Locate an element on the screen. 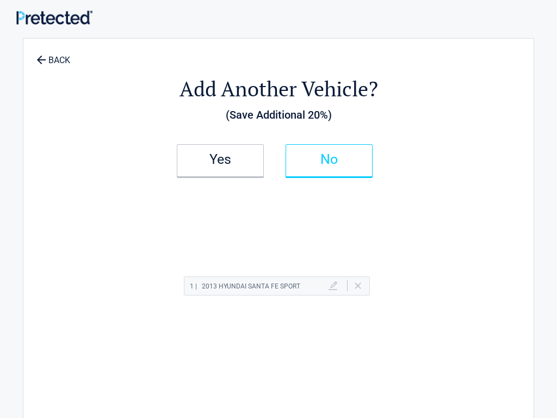  img: Main Logo is located at coordinates (54, 17).